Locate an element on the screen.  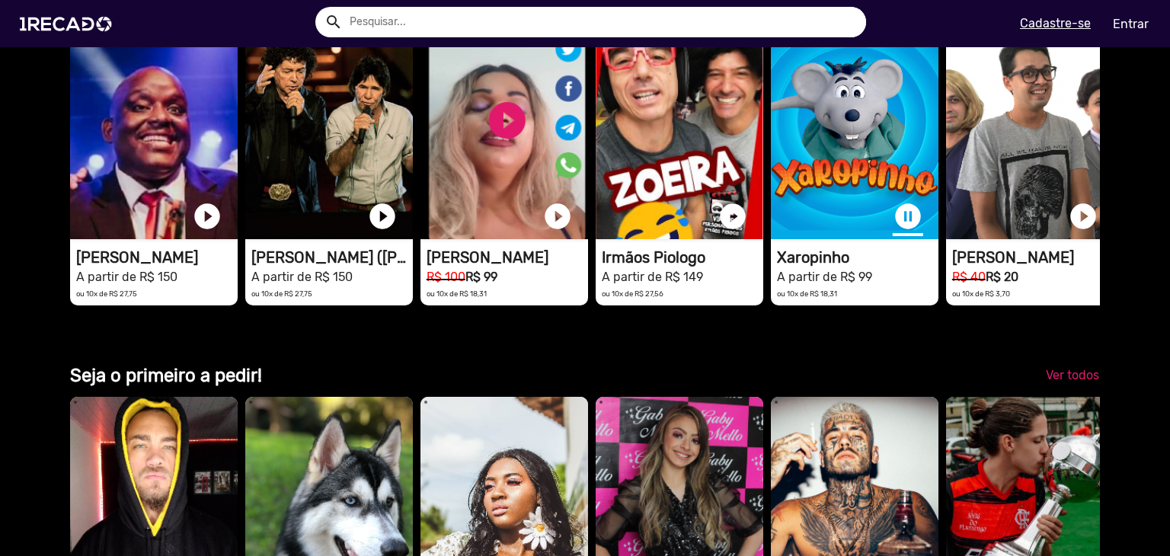
a: Entrar is located at coordinates (1131, 24).